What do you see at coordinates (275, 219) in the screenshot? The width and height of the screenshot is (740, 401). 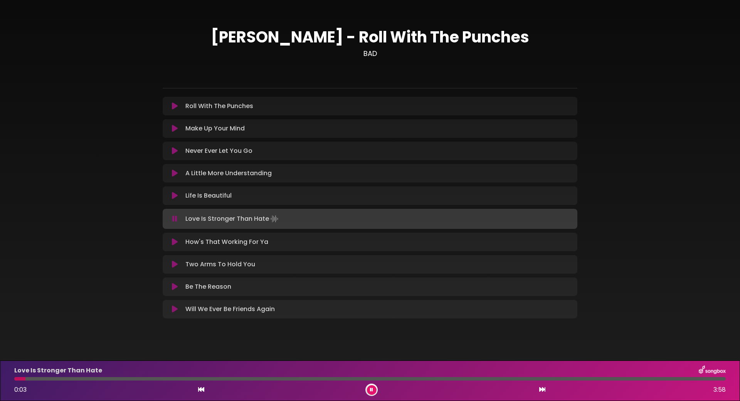 I see `img: waveform4.gif` at bounding box center [275, 219].